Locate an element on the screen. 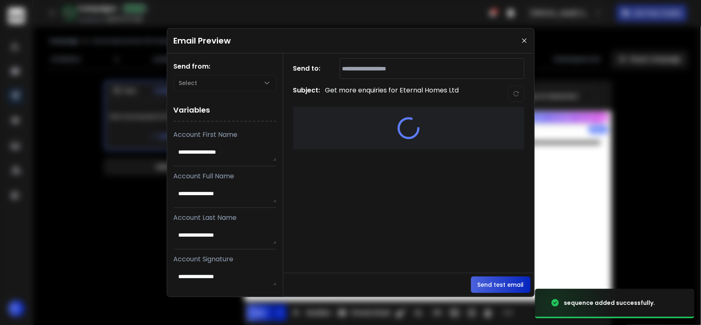  button: Send test email is located at coordinates (501, 285).